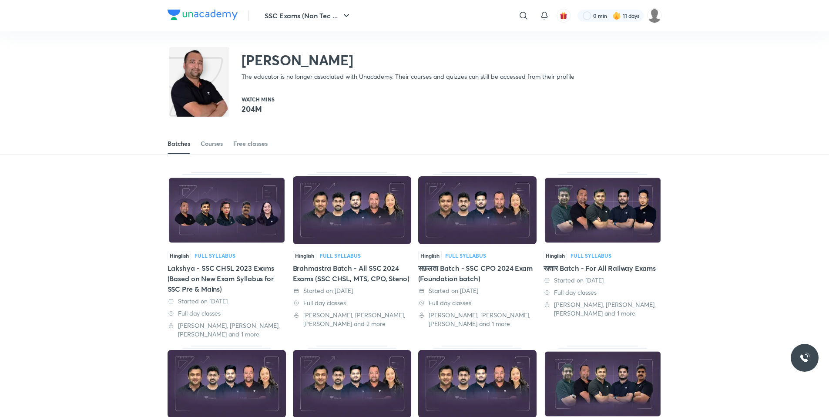  I want to click on img: avatar, so click(563, 16).